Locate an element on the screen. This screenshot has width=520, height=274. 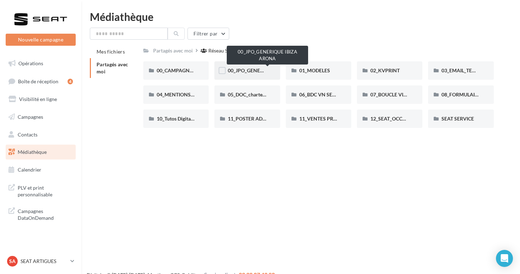
a: Campagnes is located at coordinates (41, 117).